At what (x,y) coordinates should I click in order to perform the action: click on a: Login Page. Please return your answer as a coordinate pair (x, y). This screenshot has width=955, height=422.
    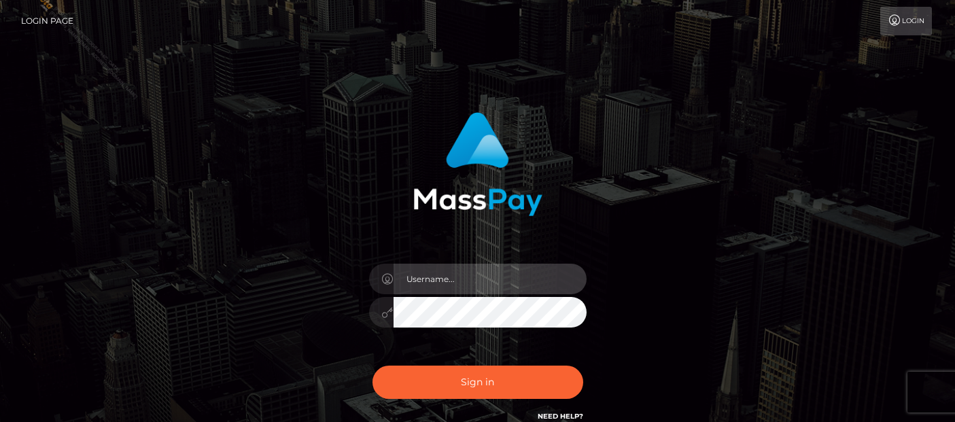
    Looking at the image, I should click on (47, 21).